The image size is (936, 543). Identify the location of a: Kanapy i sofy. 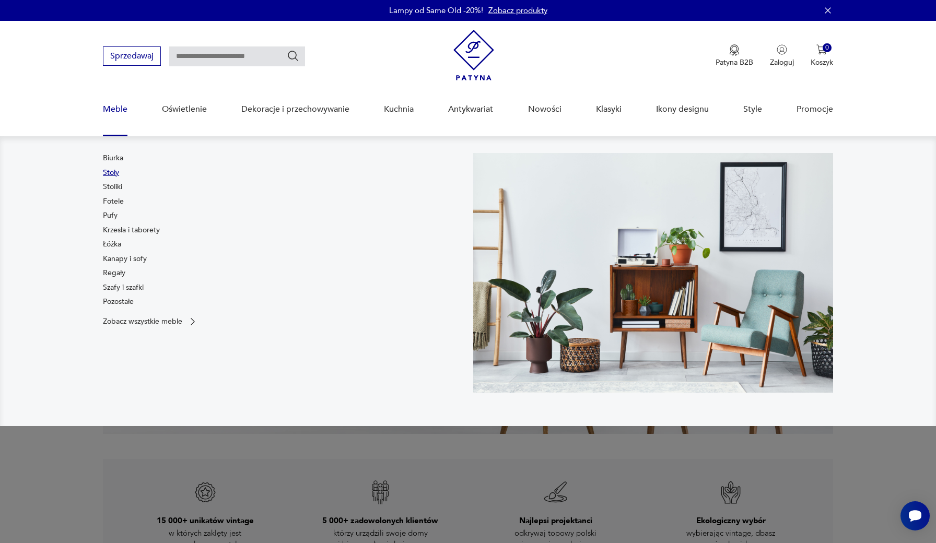
(125, 259).